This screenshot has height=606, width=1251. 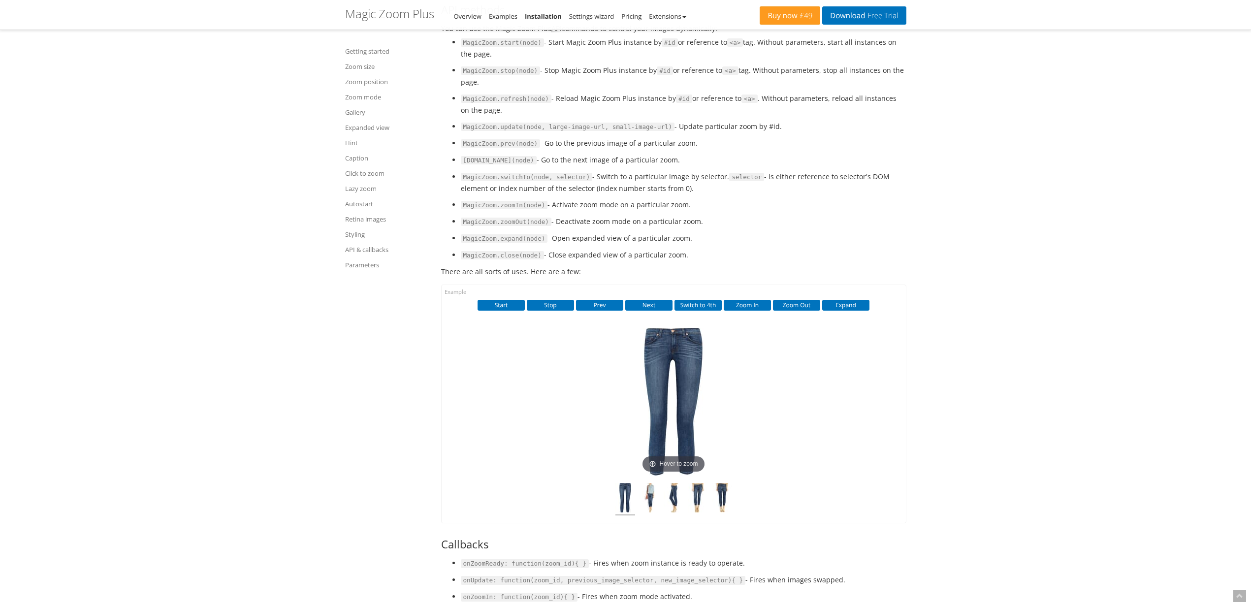 What do you see at coordinates (683, 48) in the screenshot?
I see `li: - Start Magic Zoom Plus instance by or reference to tag. Without parameters, start all instances ...` at bounding box center [683, 48].